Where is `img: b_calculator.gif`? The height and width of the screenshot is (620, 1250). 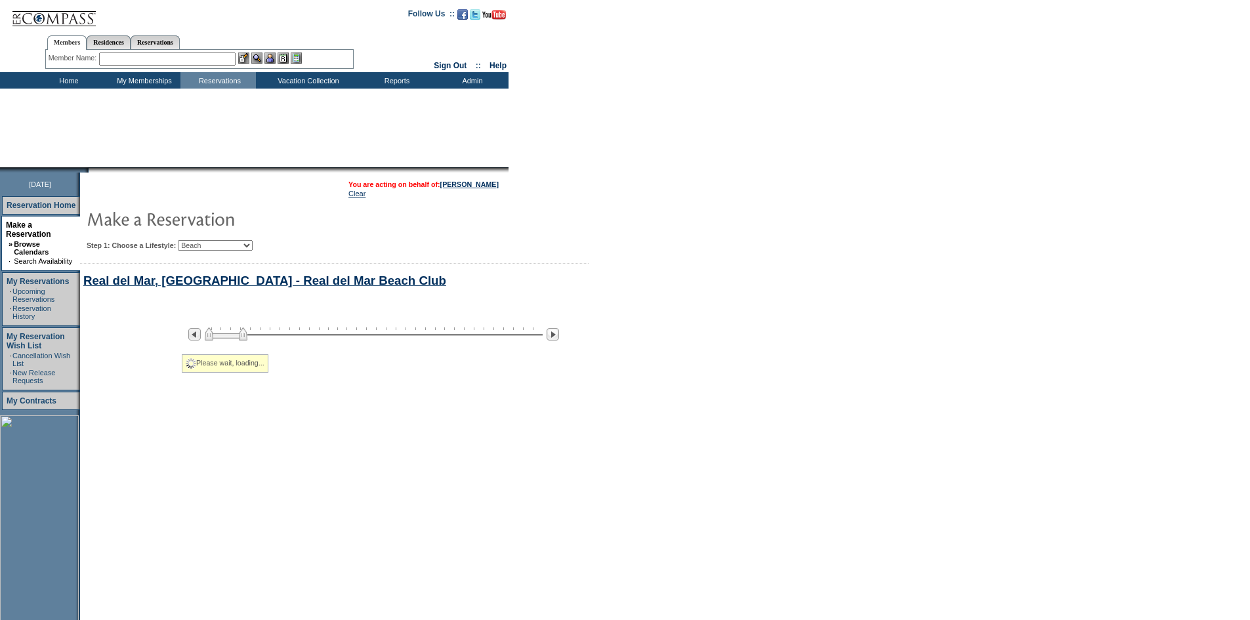
img: b_calculator.gif is located at coordinates (296, 58).